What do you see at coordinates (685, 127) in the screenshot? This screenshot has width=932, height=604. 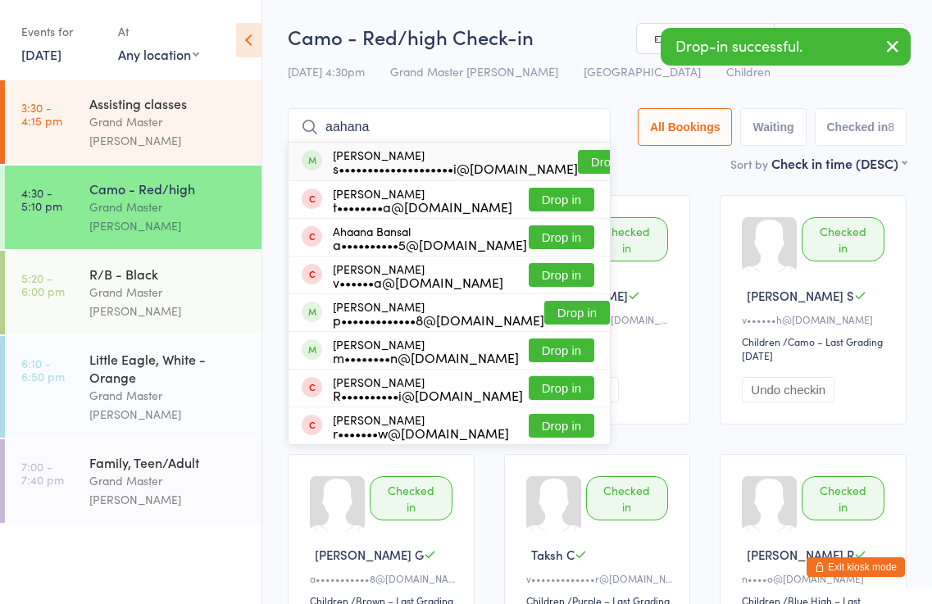 I see `button: All Bookings` at bounding box center [685, 127].